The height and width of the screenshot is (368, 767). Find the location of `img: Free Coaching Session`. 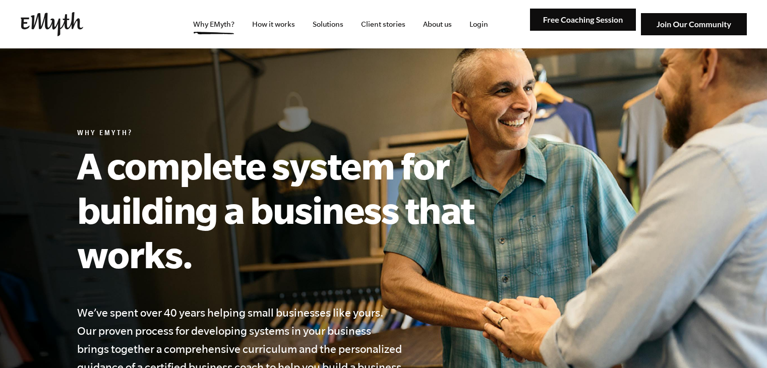

img: Free Coaching Session is located at coordinates (583, 20).